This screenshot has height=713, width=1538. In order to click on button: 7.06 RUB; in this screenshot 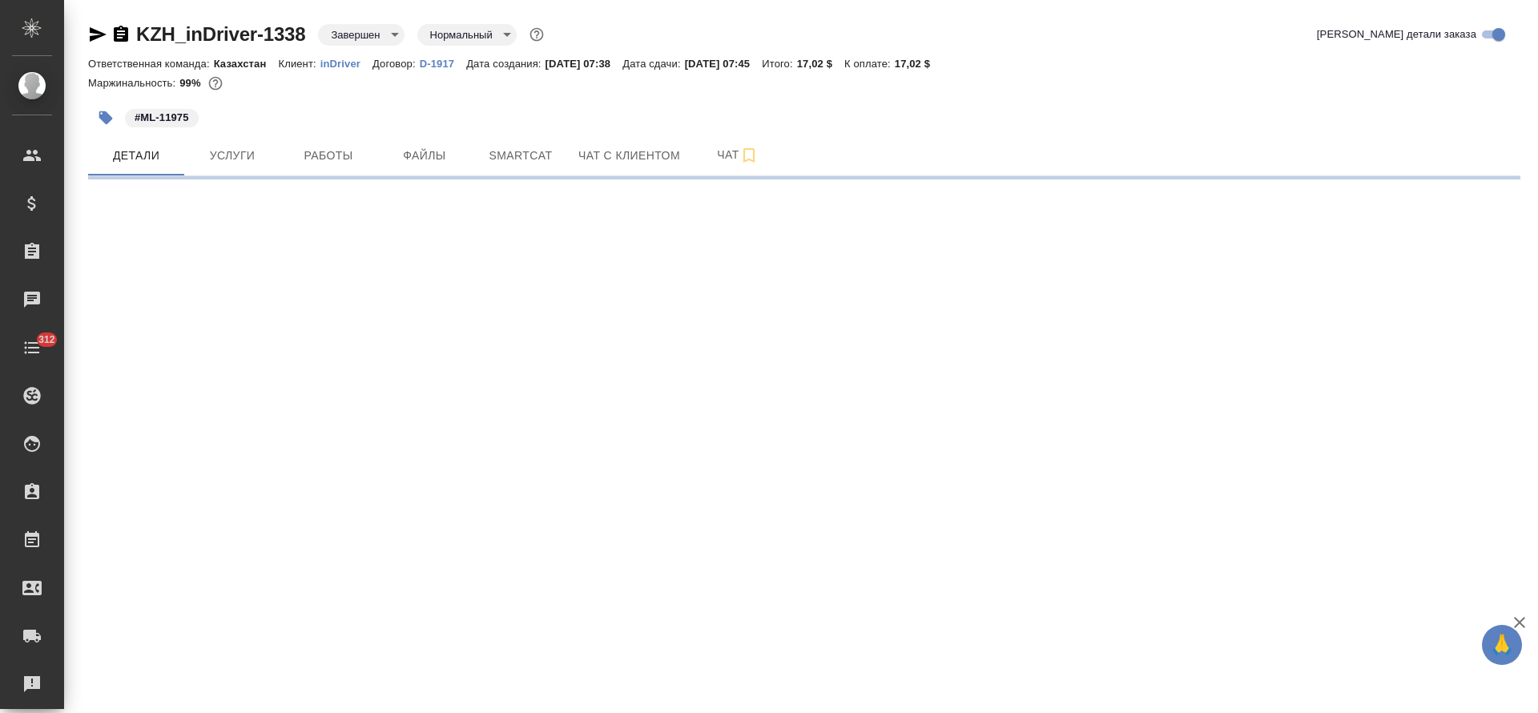, I will do `click(215, 83)`.